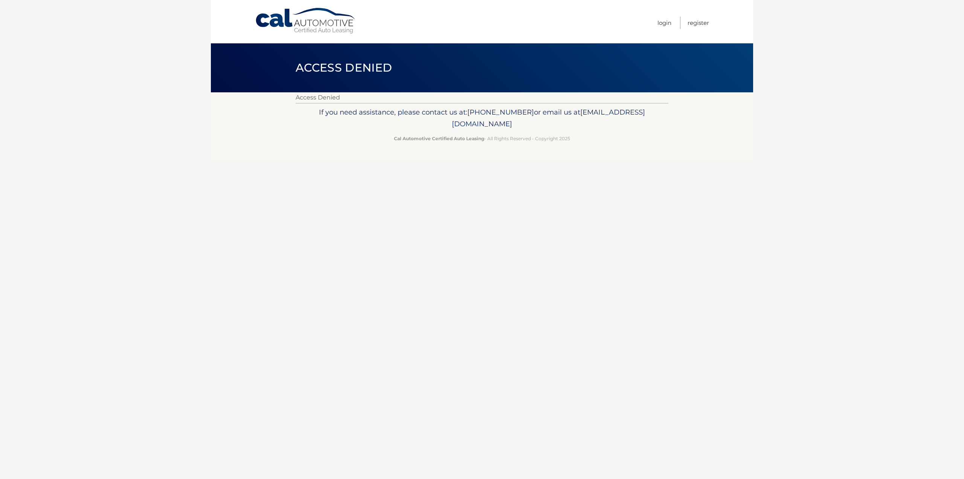 The height and width of the screenshot is (479, 964). Describe the element at coordinates (439, 138) in the screenshot. I see `strong: Cal Automotive Certified Auto Leasing` at that location.